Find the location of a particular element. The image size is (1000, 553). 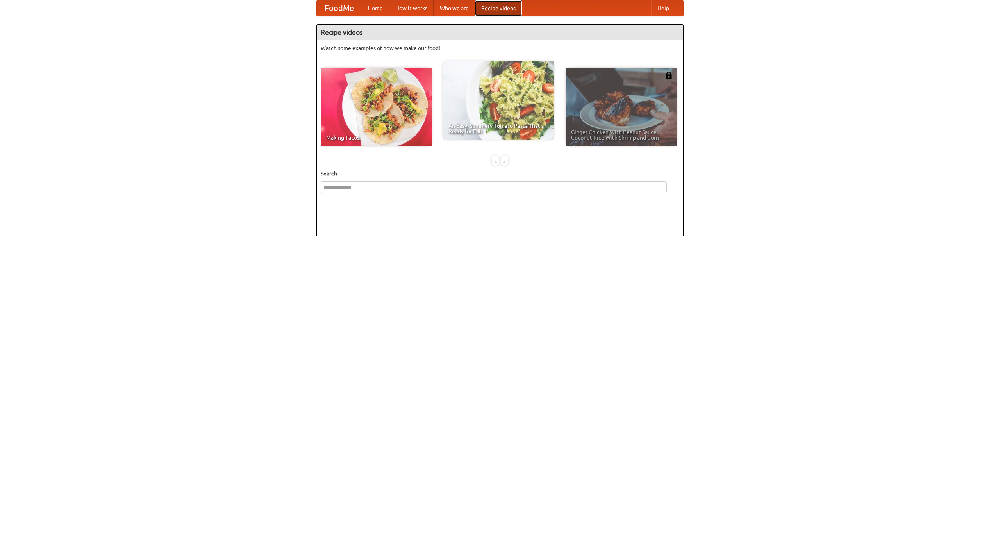

span: An Easy, Summery Tomato Pasta That's Ready for Fall is located at coordinates (498, 129).